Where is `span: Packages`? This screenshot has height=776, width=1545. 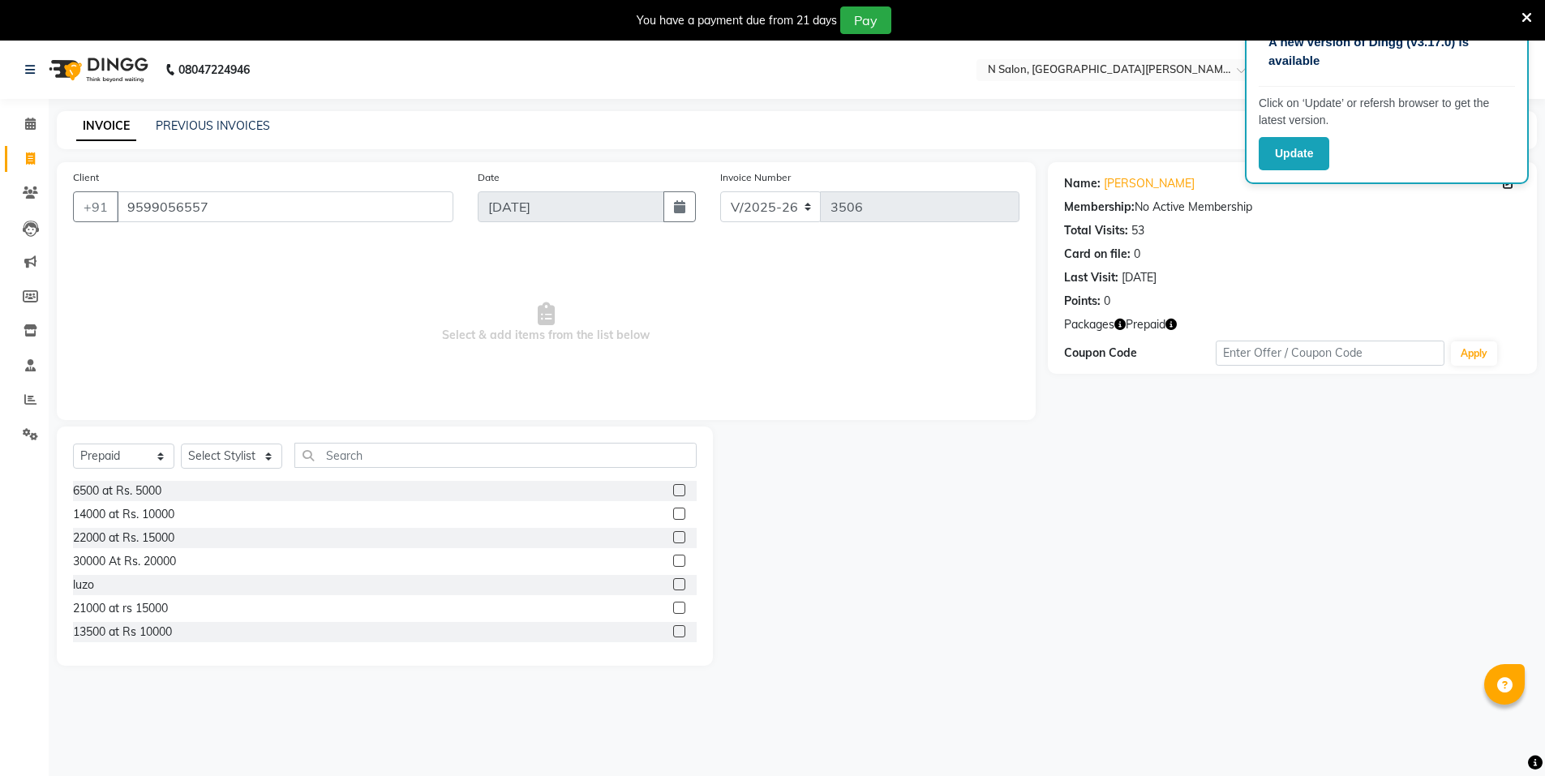
span: Packages is located at coordinates (1089, 324).